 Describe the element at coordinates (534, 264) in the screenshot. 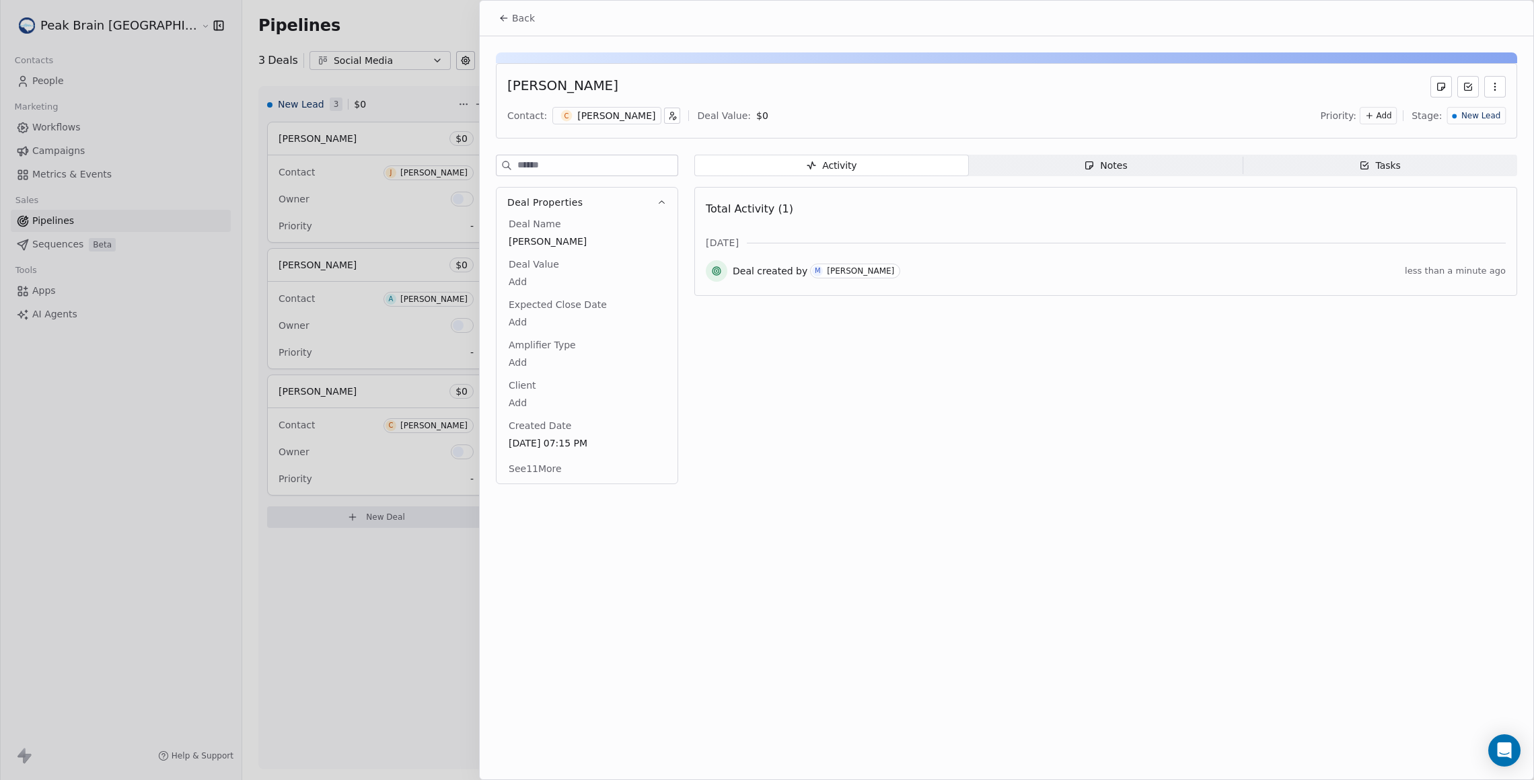

I see `span: Deal Value` at that location.